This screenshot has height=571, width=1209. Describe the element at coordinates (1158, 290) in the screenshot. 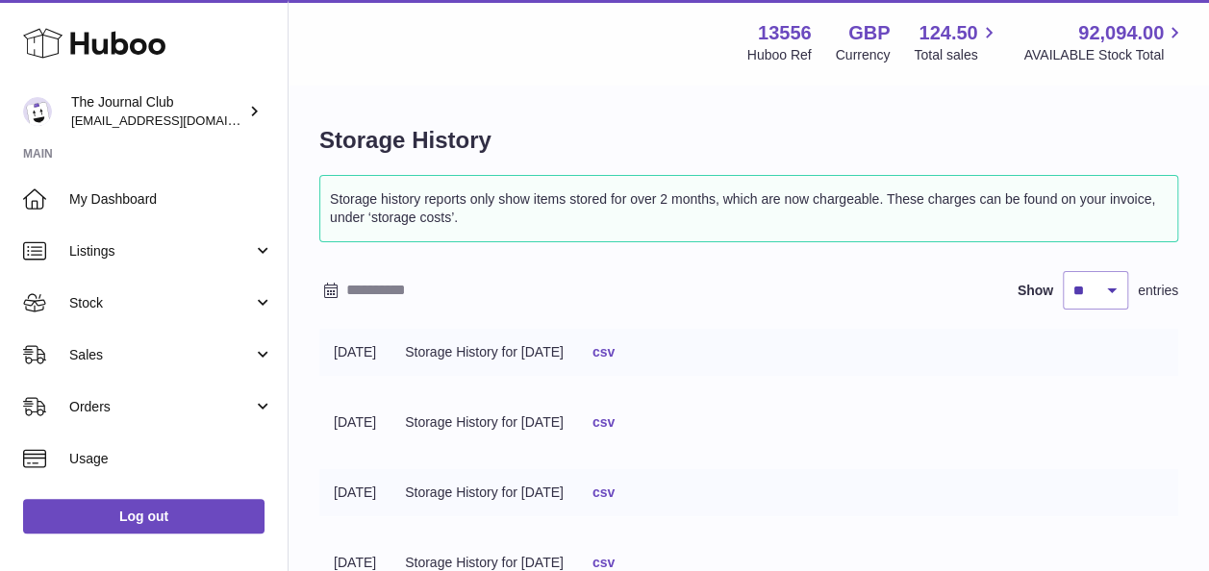

I see `span: entries` at that location.